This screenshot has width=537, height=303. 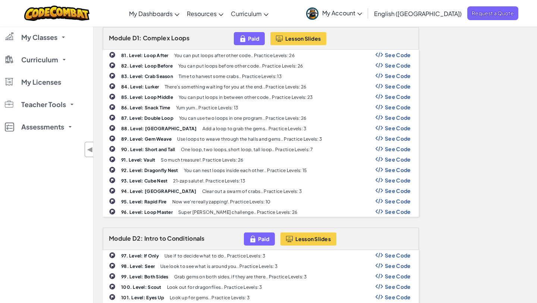 What do you see at coordinates (144, 181) in the screenshot?
I see `b: 93. Level: Cube Nest` at bounding box center [144, 181].